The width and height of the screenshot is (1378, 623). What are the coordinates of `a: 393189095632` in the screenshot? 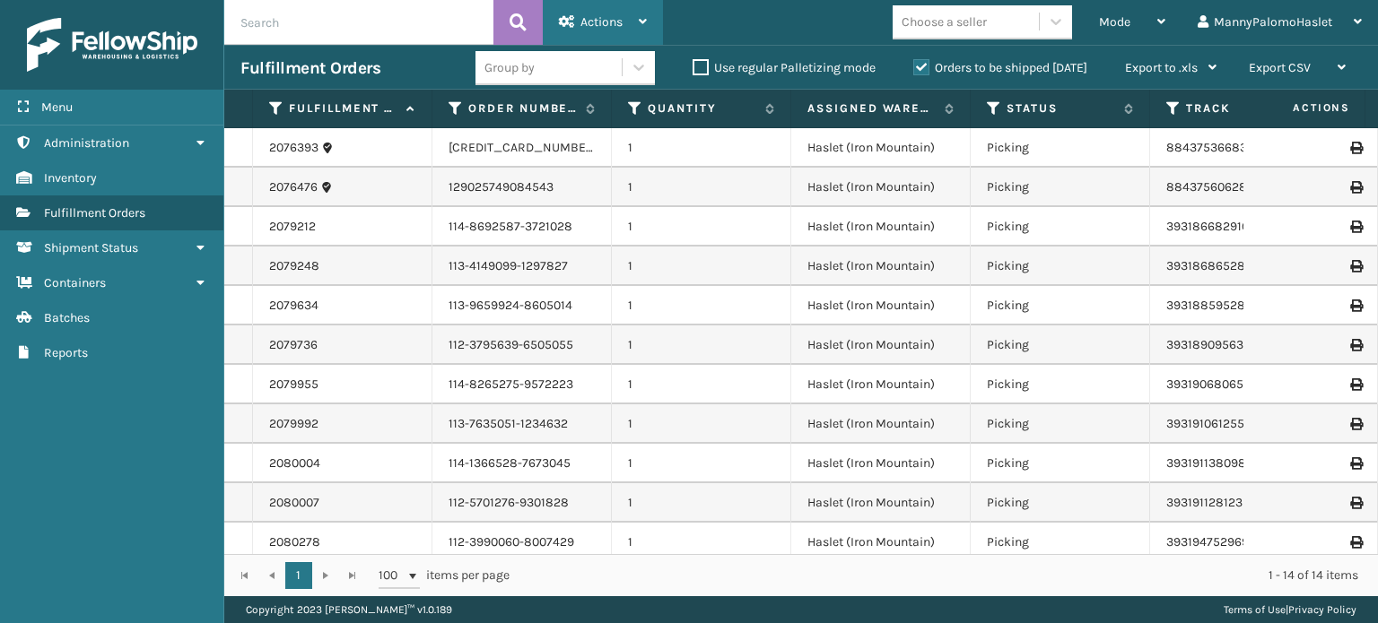 It's located at (1208, 344).